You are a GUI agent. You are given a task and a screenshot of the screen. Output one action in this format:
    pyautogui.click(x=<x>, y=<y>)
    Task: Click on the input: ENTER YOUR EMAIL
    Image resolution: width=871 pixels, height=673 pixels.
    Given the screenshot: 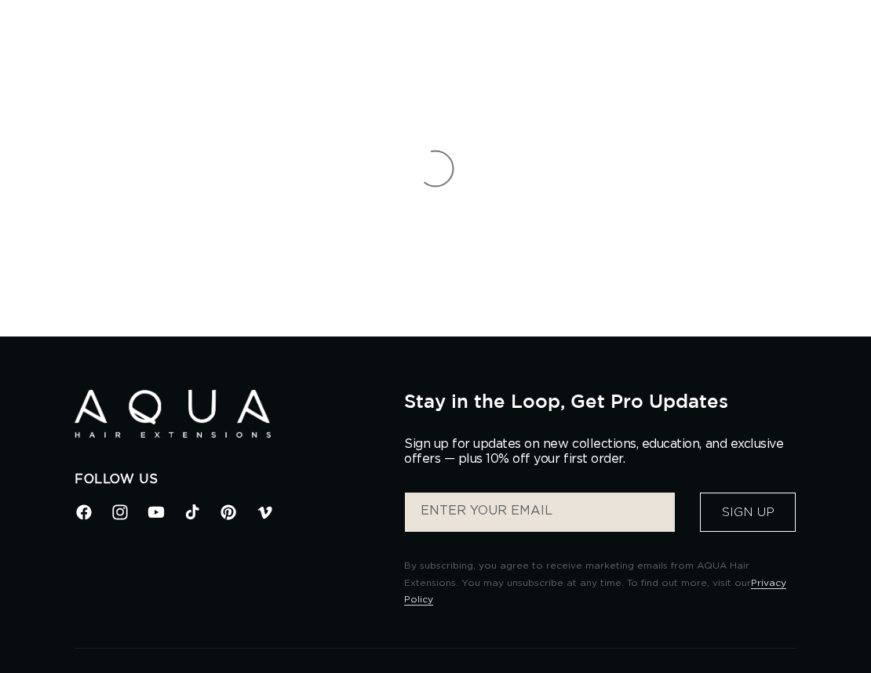 What is the action you would take?
    pyautogui.click(x=540, y=513)
    